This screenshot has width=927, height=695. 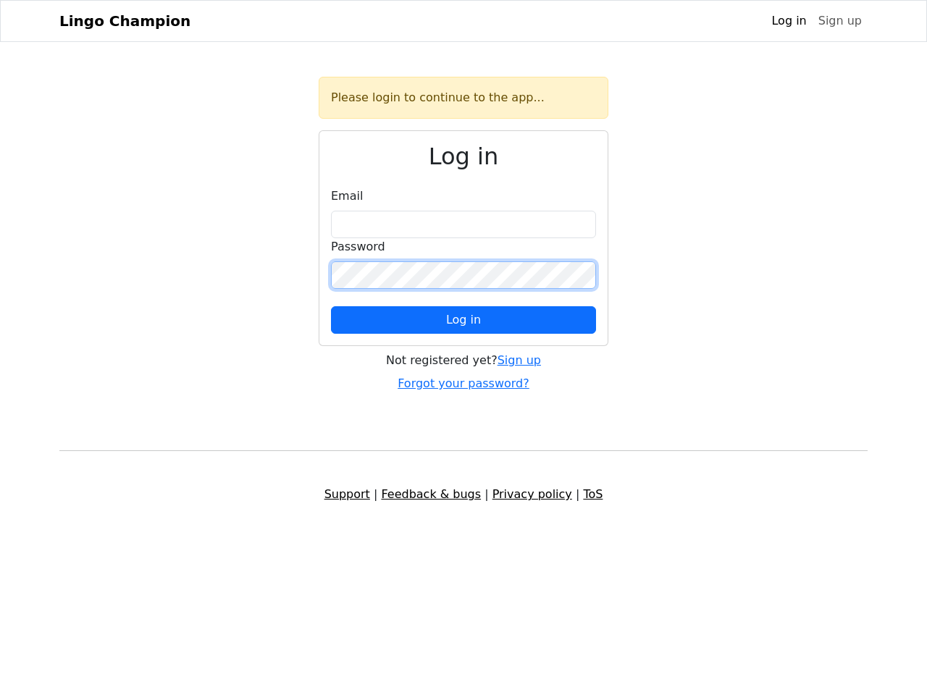 I want to click on a: Lingo Champion, so click(x=125, y=21).